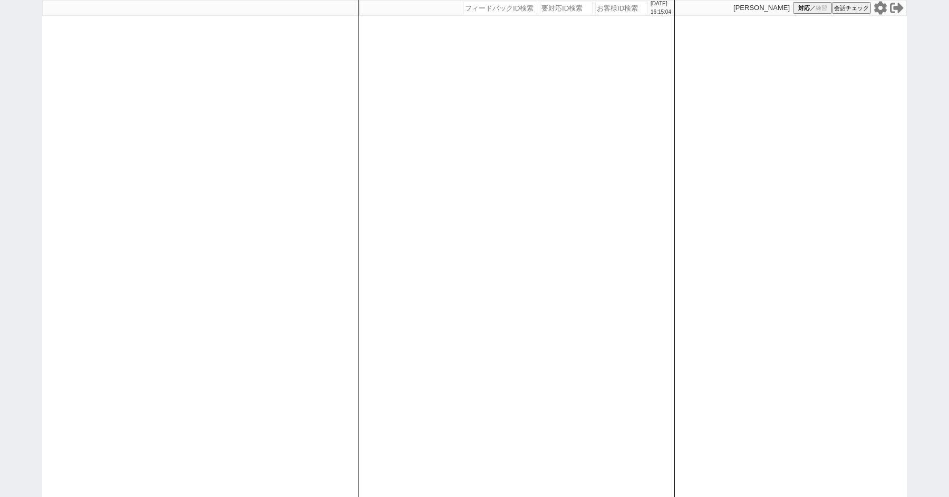  What do you see at coordinates (500, 8) in the screenshot?
I see `input: フィードバックID検索` at bounding box center [500, 8].